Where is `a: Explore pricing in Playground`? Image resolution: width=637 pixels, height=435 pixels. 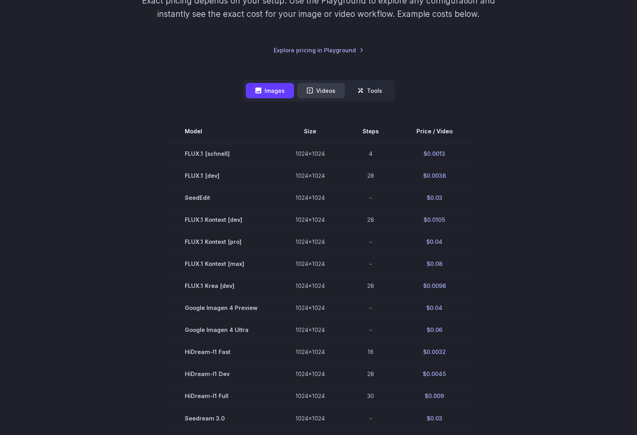 a: Explore pricing in Playground is located at coordinates (319, 50).